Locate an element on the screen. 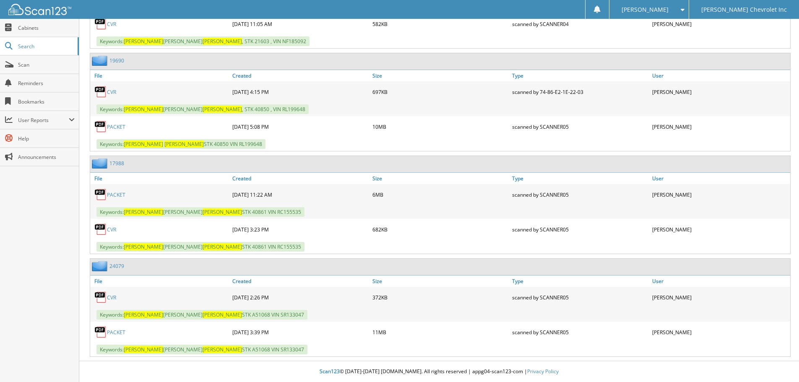 This screenshot has width=799, height=382. img: scan123-logo-white.svg is located at coordinates (40, 9).